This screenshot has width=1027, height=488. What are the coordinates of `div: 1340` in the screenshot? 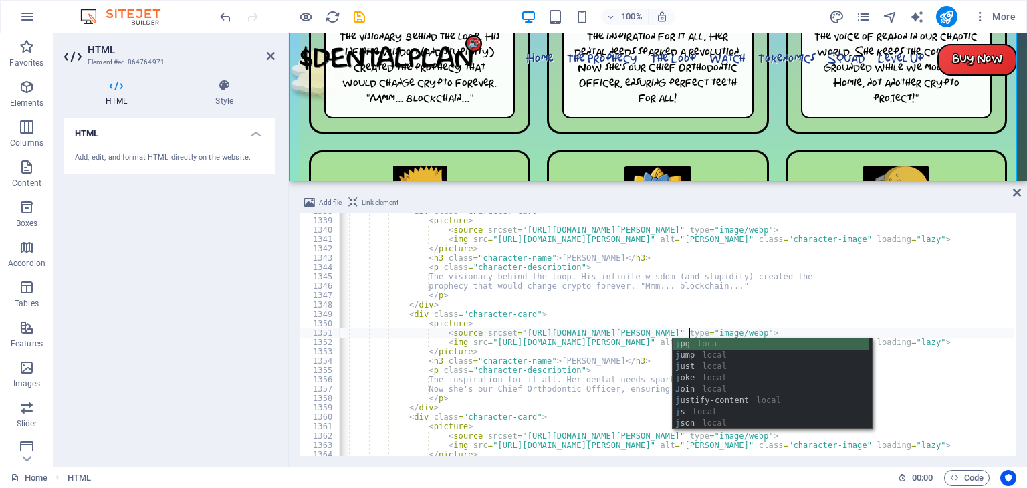 It's located at (320, 230).